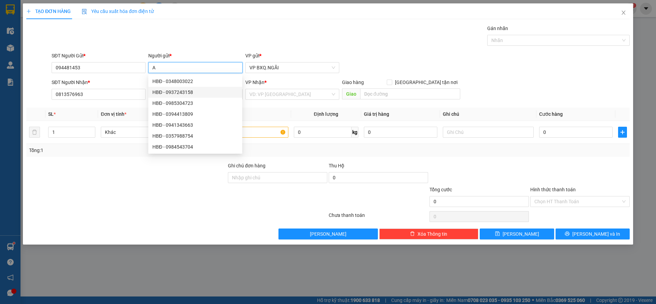 The image size is (656, 304). I want to click on span: printer, so click(567, 234).